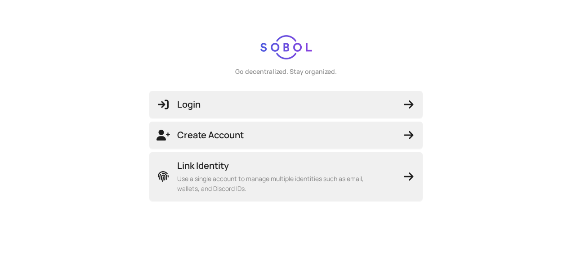  I want to click on img: logo, so click(286, 47).